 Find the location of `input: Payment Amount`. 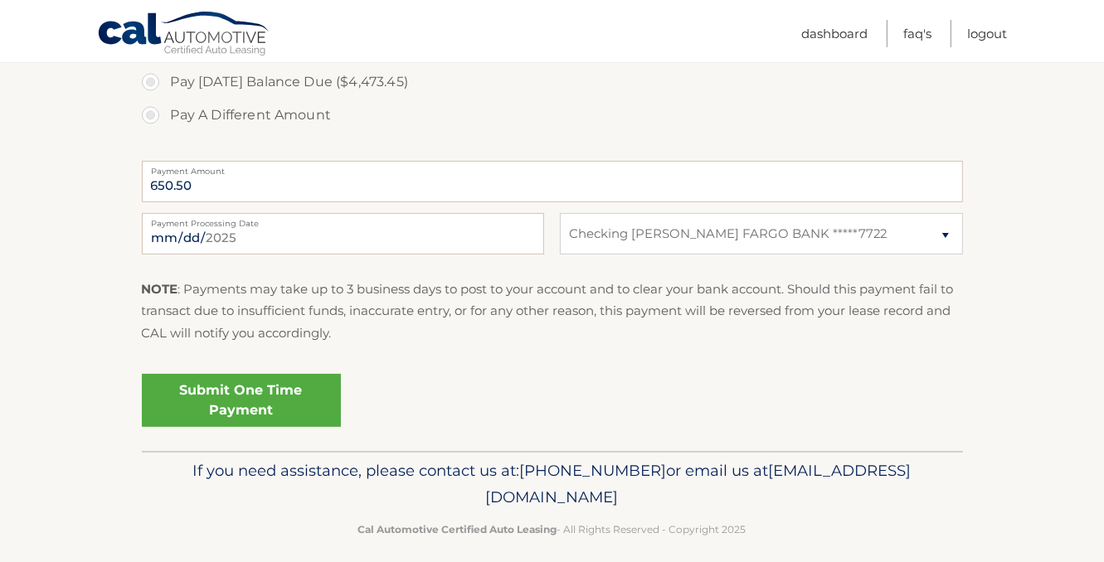

input: Payment Amount is located at coordinates (552, 182).